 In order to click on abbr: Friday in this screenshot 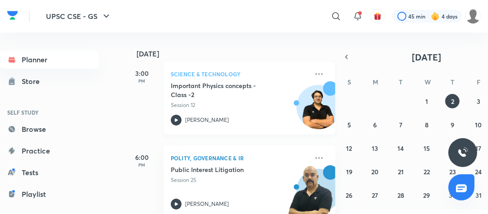, I will do `click(479, 82)`.